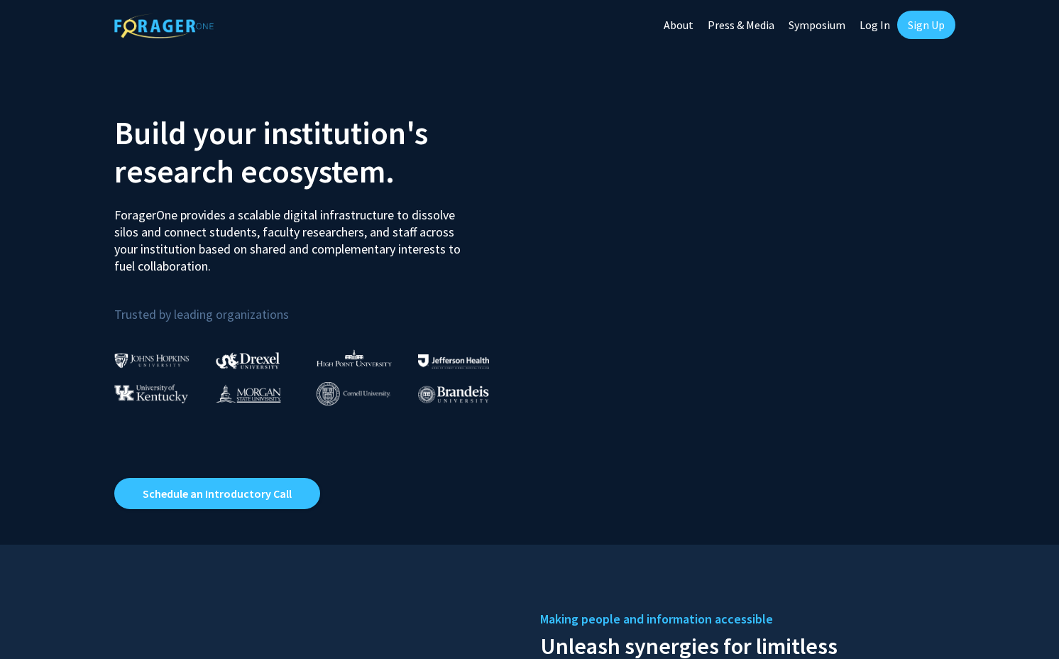 The width and height of the screenshot is (1059, 659). What do you see at coordinates (248, 360) in the screenshot?
I see `img: Drexel University` at bounding box center [248, 360].